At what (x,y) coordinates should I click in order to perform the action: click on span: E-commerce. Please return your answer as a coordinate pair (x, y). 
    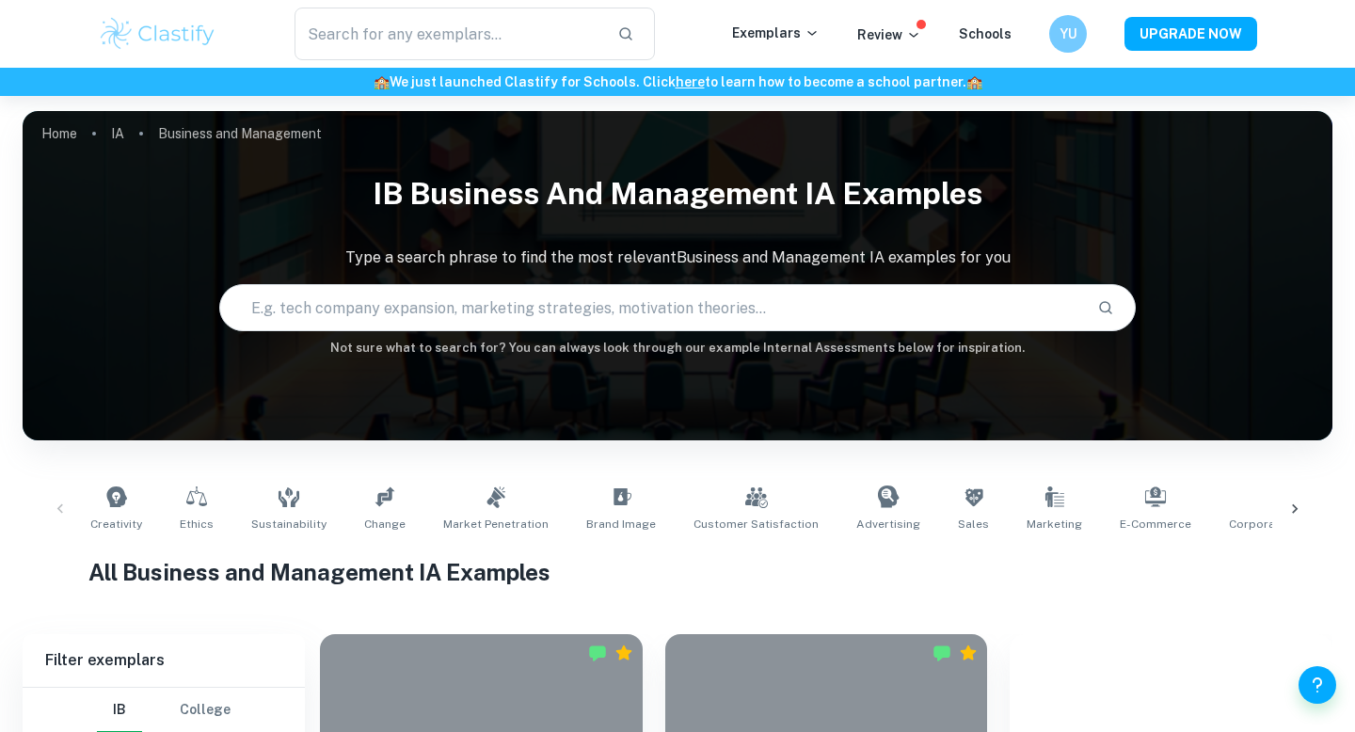
    Looking at the image, I should click on (1156, 524).